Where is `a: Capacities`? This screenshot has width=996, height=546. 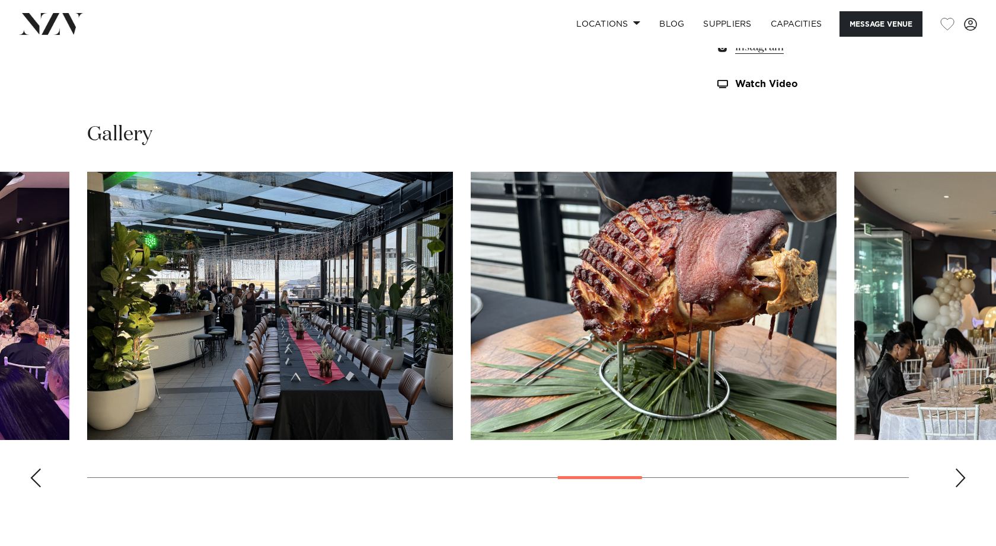
a: Capacities is located at coordinates (796, 24).